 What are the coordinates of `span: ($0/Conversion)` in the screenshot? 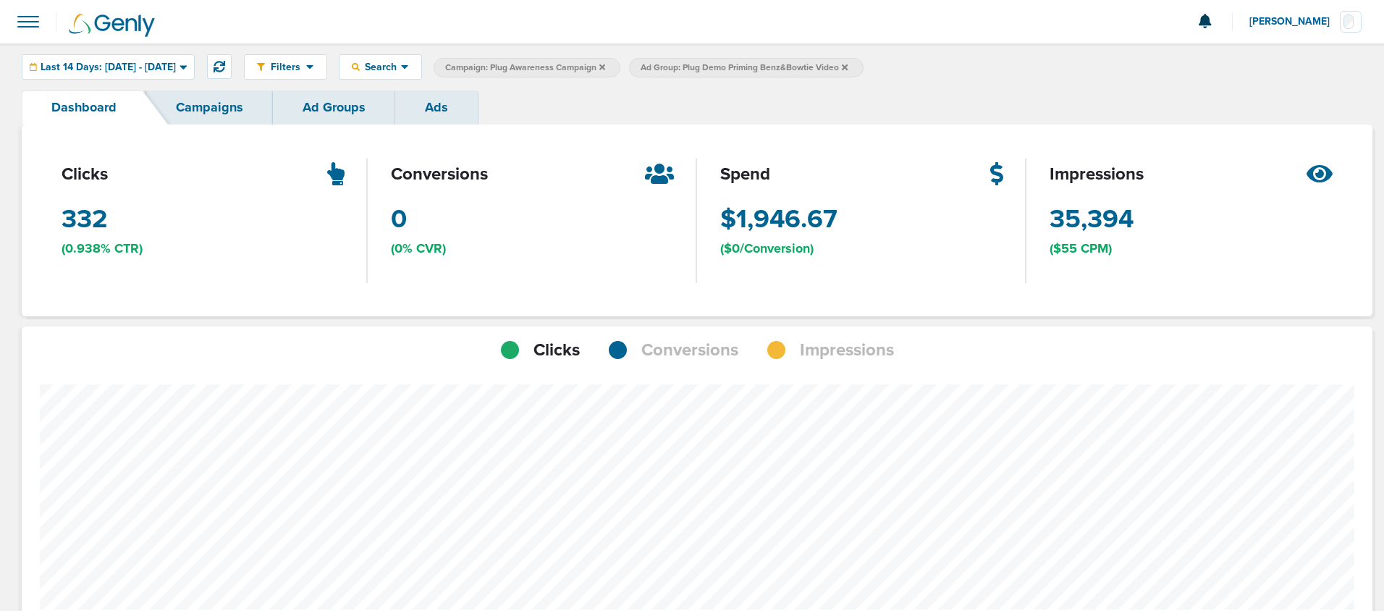 It's located at (766, 248).